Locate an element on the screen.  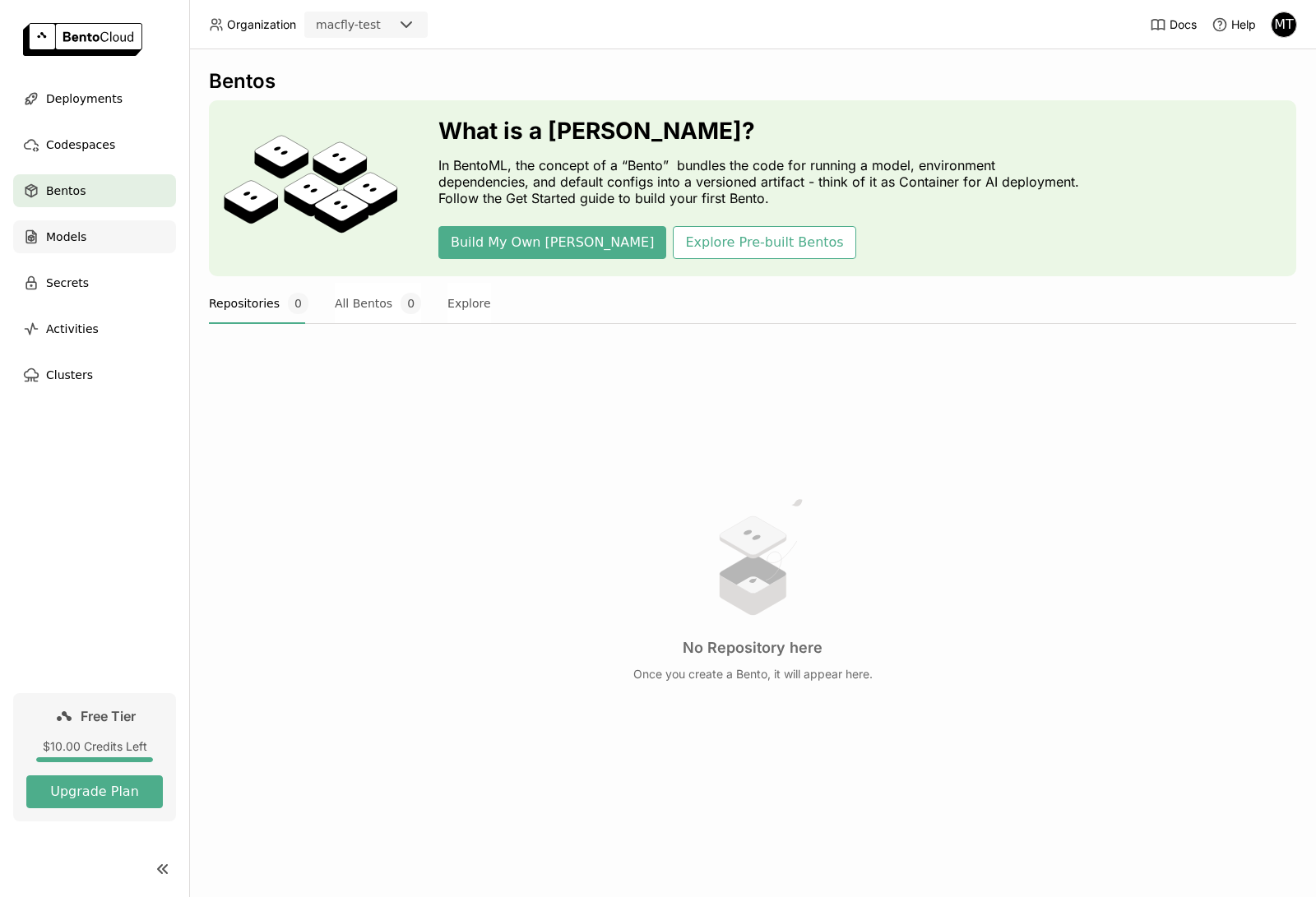
button: All Bentos is located at coordinates (378, 303).